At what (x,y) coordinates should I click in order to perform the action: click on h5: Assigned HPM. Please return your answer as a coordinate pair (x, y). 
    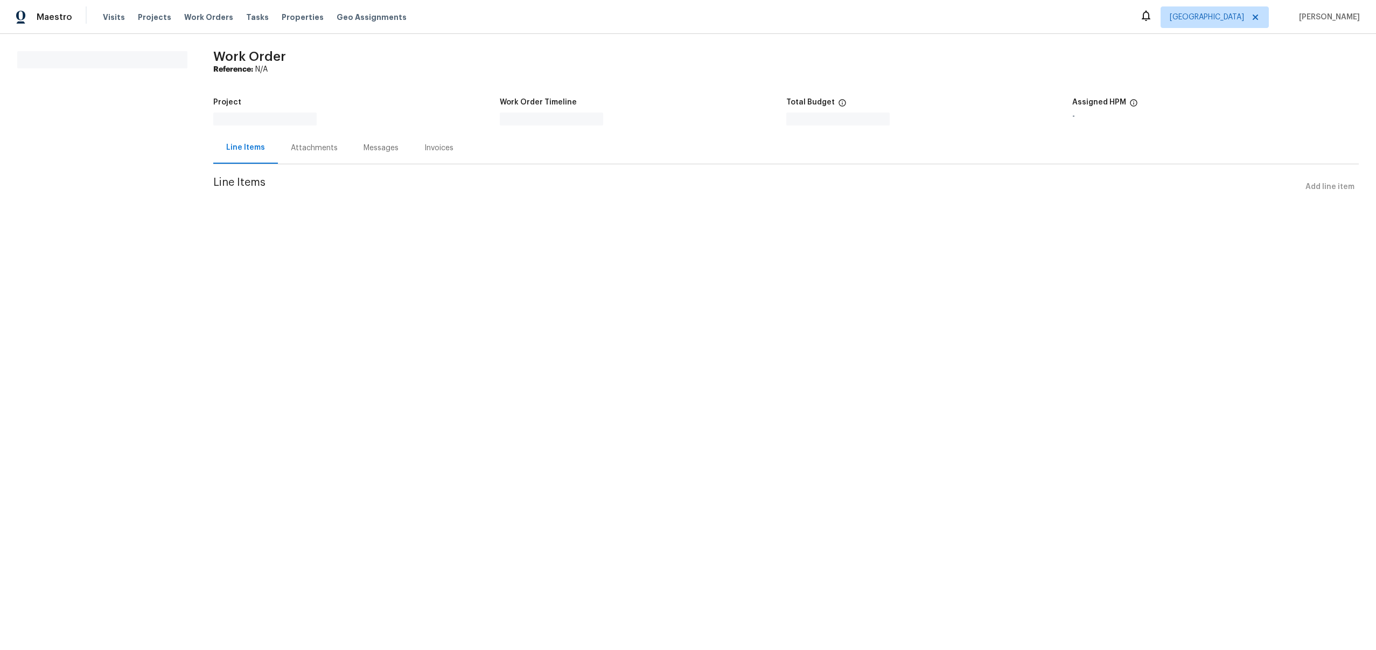
    Looking at the image, I should click on (1100, 102).